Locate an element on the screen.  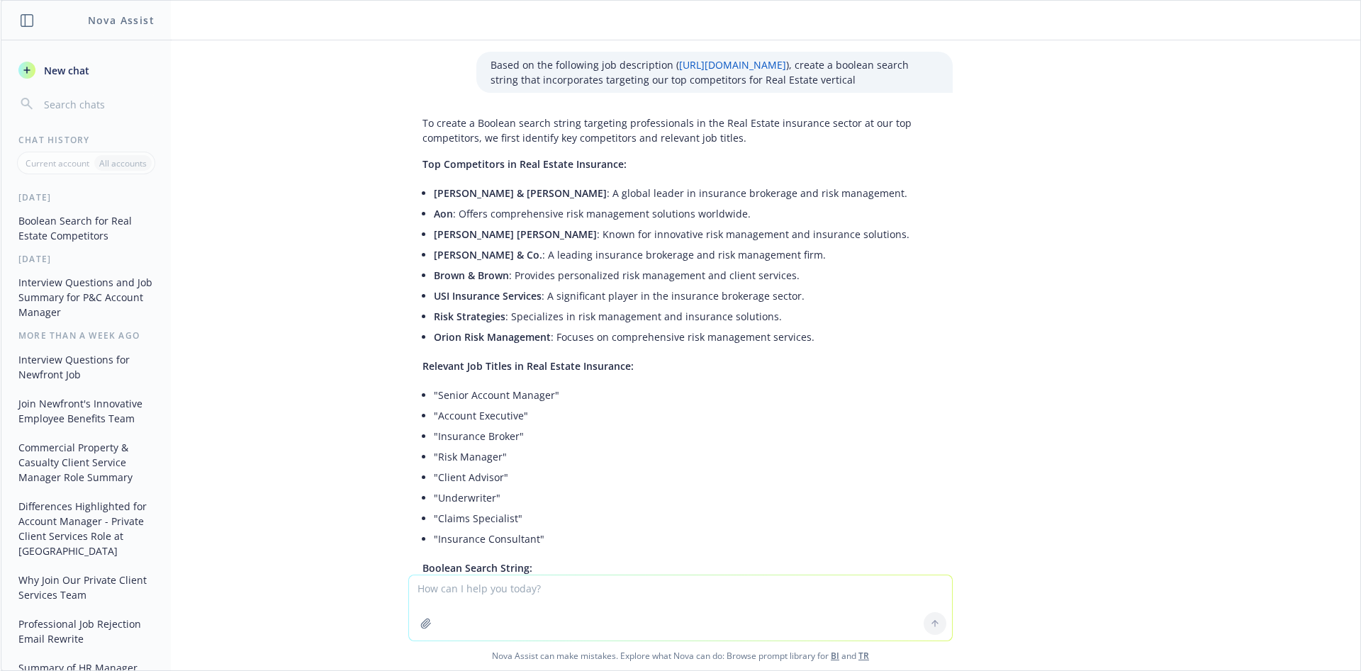
li: "Claims Specialist" is located at coordinates (686, 518).